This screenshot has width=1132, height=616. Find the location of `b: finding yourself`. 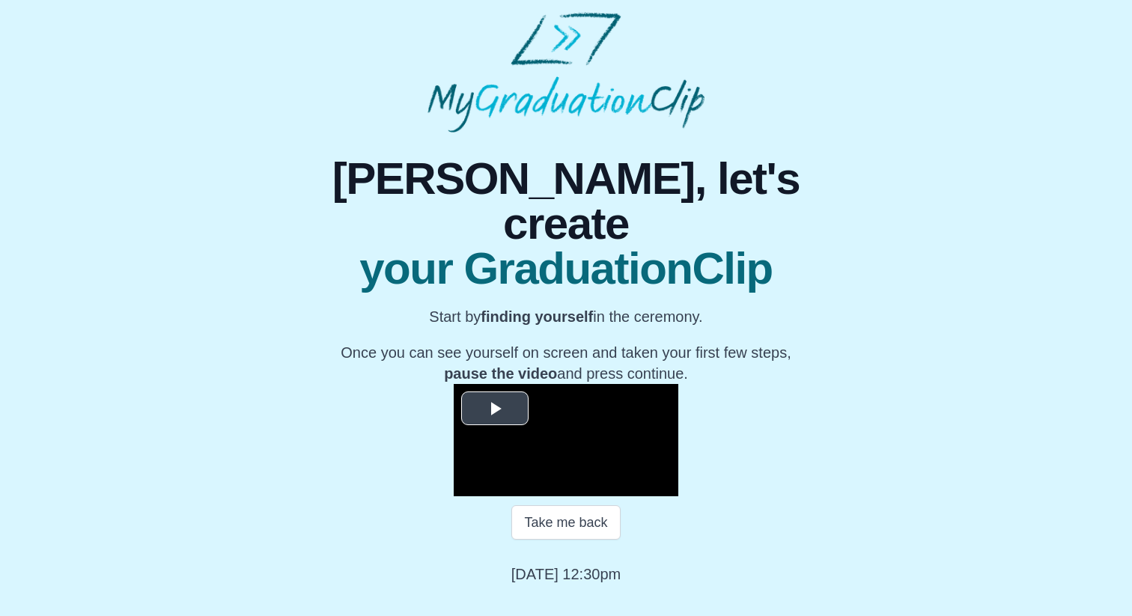

b: finding yourself is located at coordinates (537, 317).